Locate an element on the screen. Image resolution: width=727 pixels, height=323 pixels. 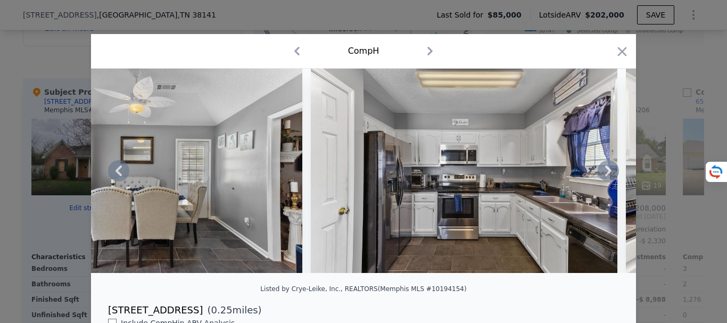
span: 0.25 is located at coordinates (222, 310).